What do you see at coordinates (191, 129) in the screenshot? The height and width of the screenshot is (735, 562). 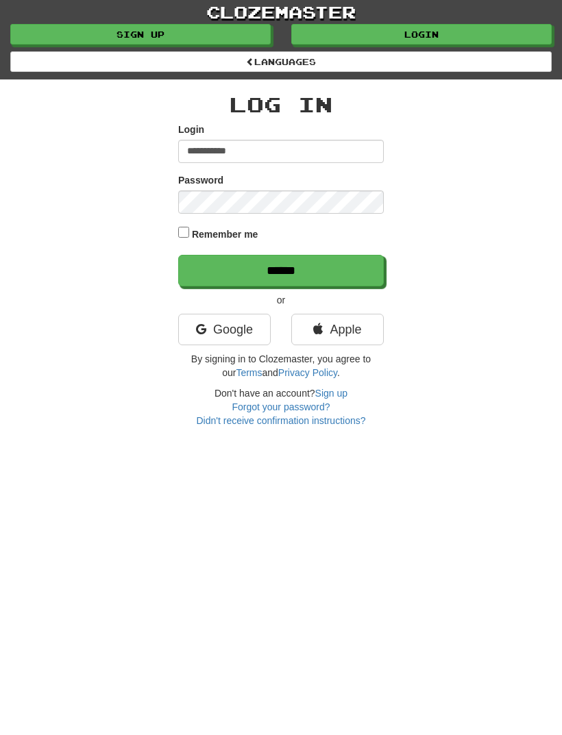 I see `label: Login` at bounding box center [191, 129].